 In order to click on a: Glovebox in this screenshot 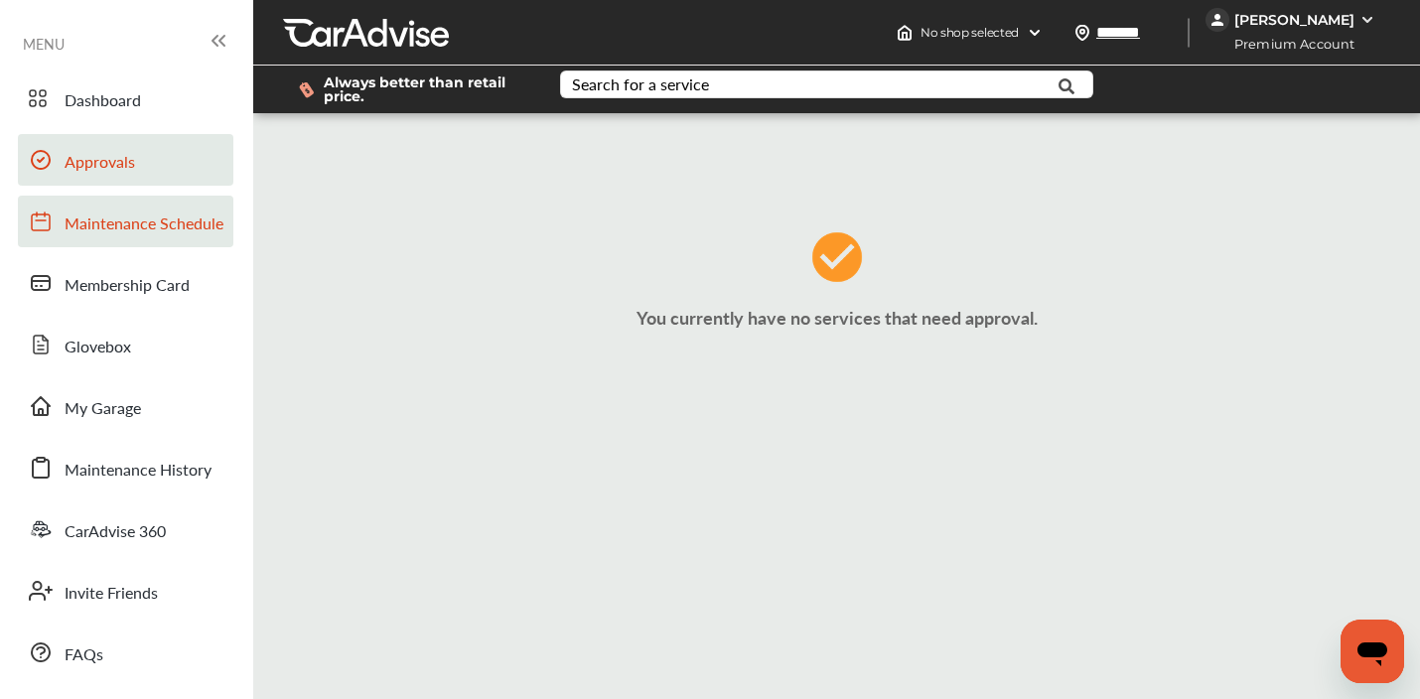, I will do `click(125, 345)`.